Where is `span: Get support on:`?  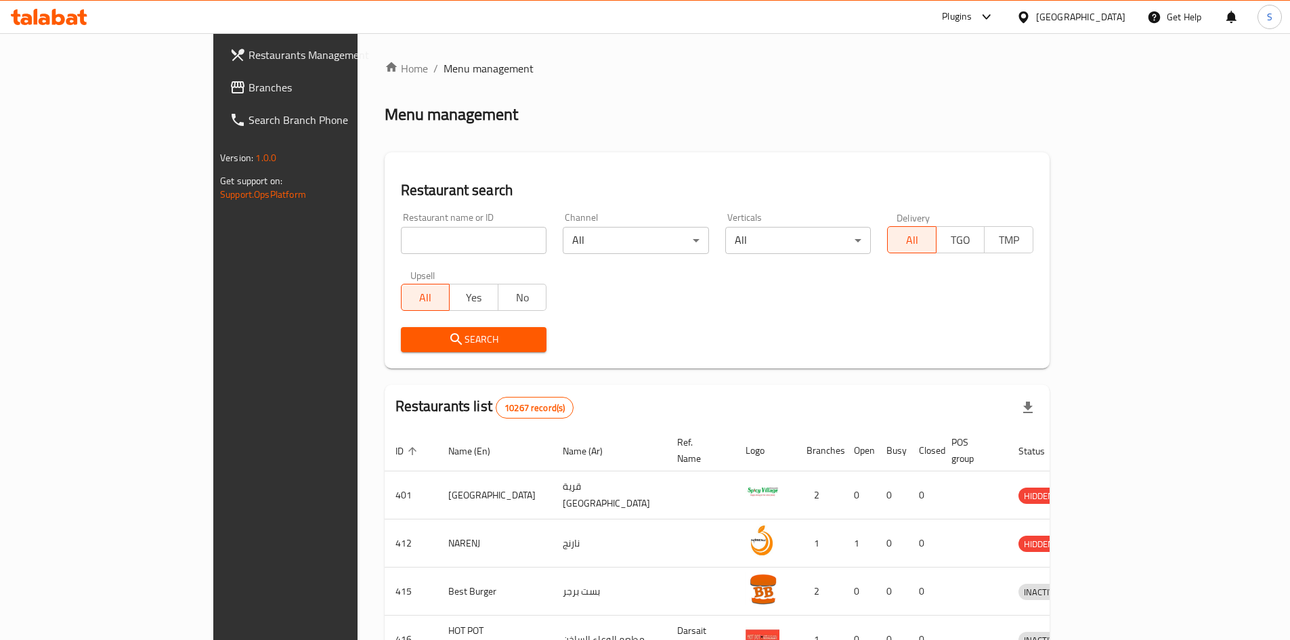 span: Get support on: is located at coordinates (251, 181).